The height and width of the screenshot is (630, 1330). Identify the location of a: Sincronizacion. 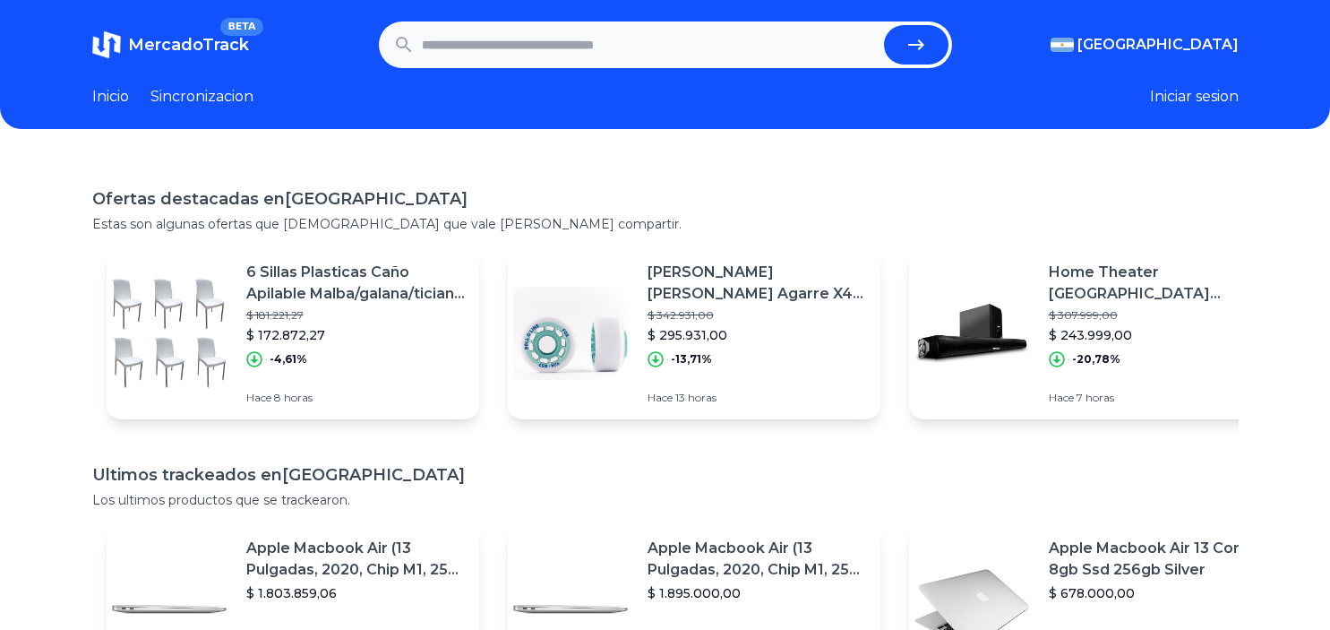
(202, 97).